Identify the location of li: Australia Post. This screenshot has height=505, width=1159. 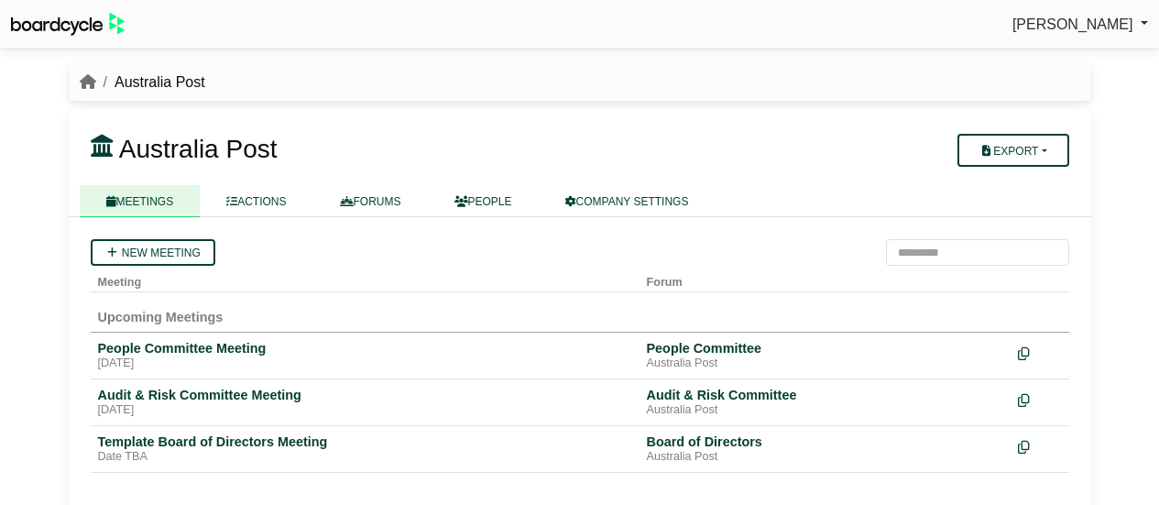
(150, 82).